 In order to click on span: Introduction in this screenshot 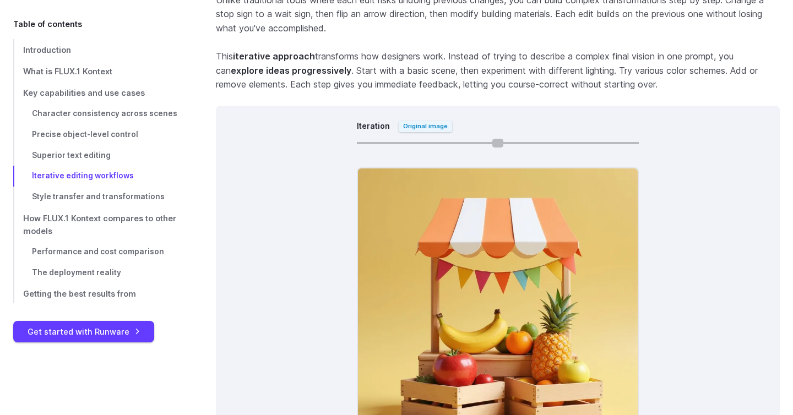, I will do `click(47, 50)`.